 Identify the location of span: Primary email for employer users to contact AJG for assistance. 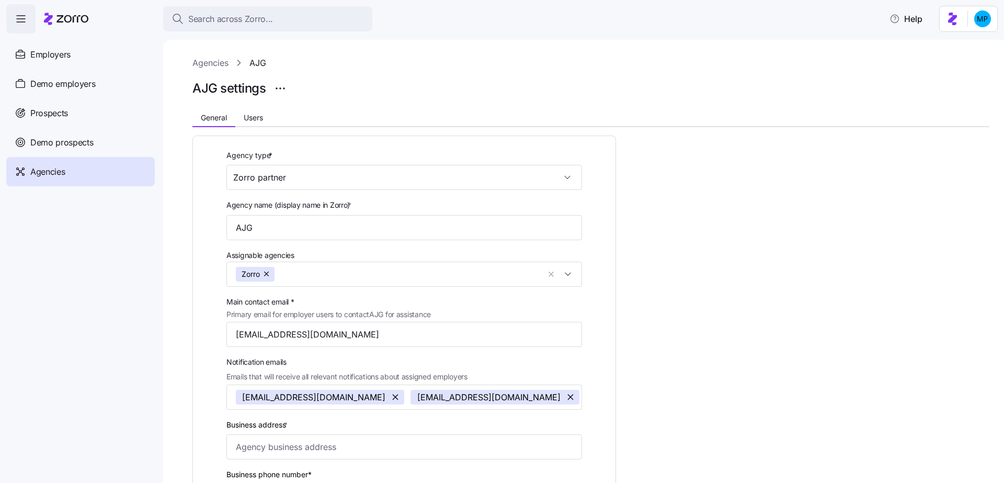
(328, 314).